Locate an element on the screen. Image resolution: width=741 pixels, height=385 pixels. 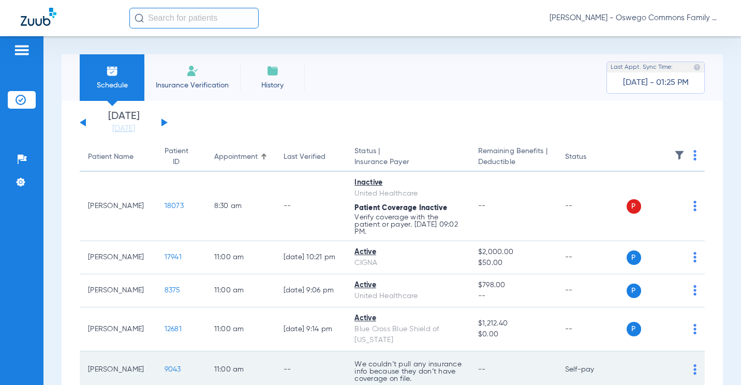
span: Insurance Payer is located at coordinates (408, 162).